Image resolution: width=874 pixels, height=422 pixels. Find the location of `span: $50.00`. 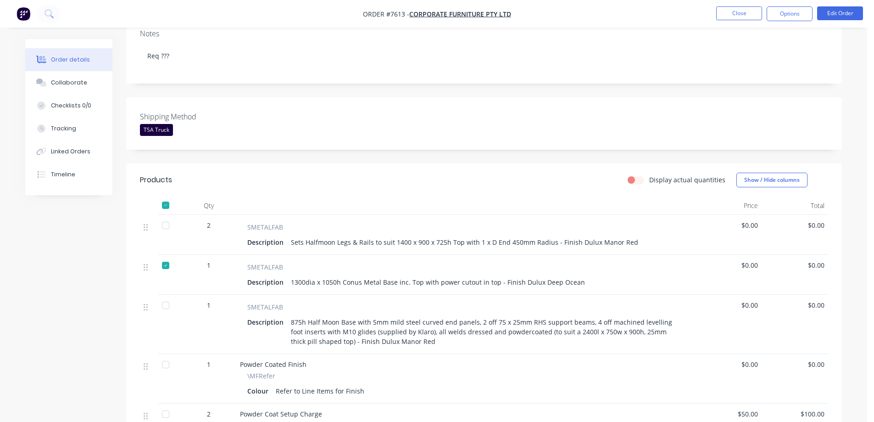

span: $50.00 is located at coordinates (728, 413).